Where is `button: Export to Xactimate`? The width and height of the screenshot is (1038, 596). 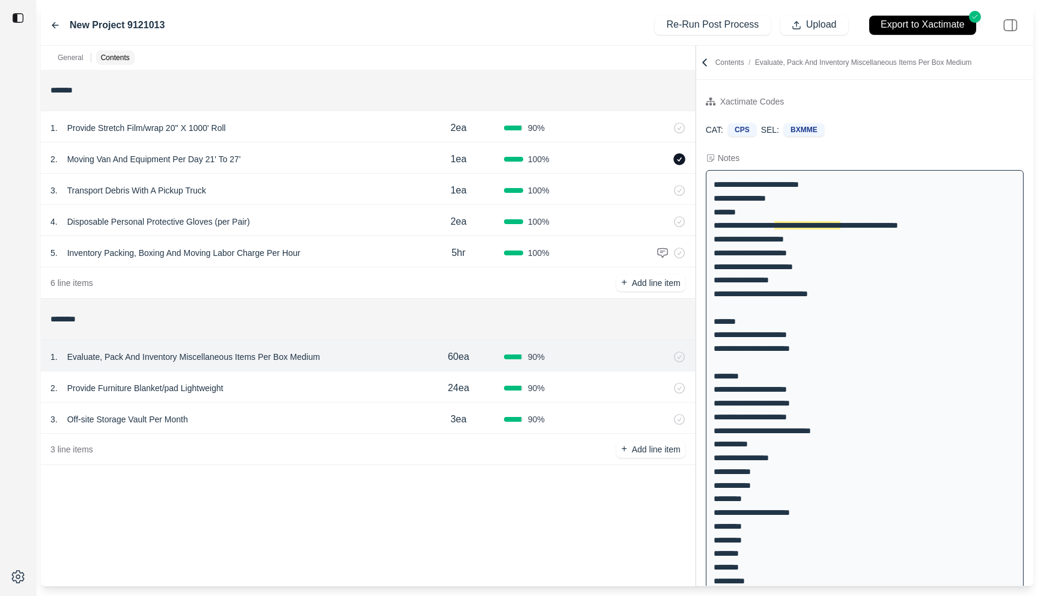
button: Export to Xactimate is located at coordinates (923, 25).